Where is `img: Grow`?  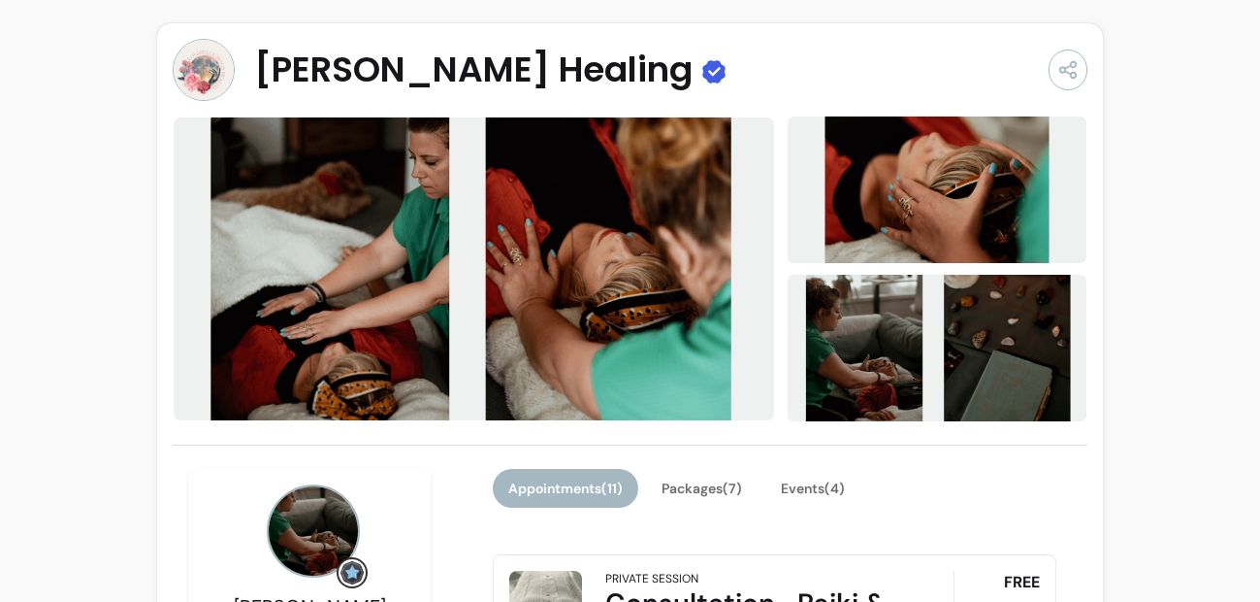
img: Grow is located at coordinates (352, 572).